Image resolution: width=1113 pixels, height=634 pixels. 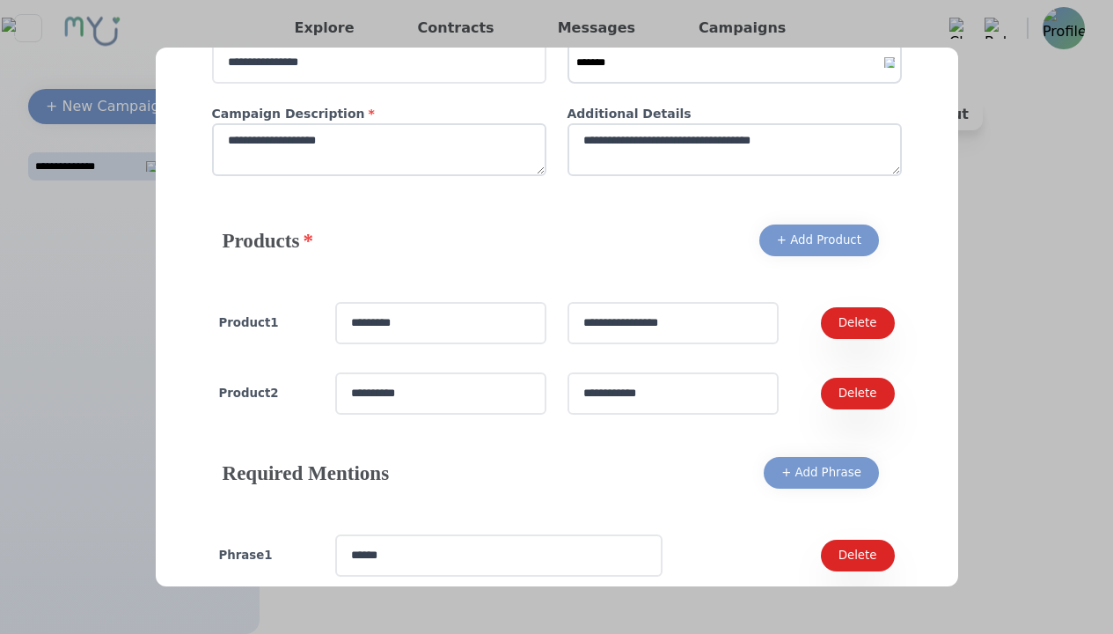 I want to click on h4: Additional Details, so click(x=735, y=114).